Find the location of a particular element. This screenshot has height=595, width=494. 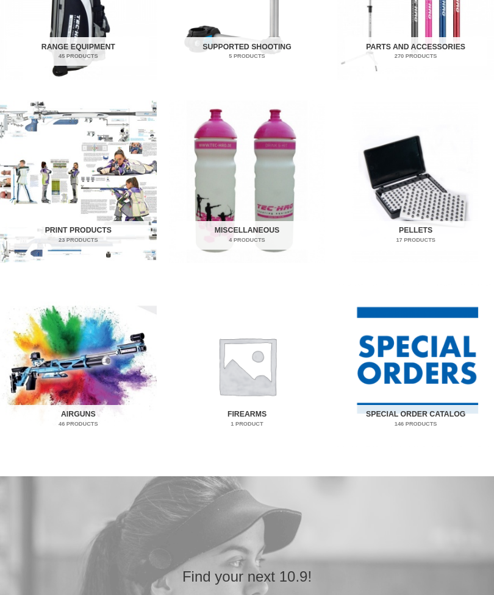

h2: Find your next 10.9! is located at coordinates (247, 576).